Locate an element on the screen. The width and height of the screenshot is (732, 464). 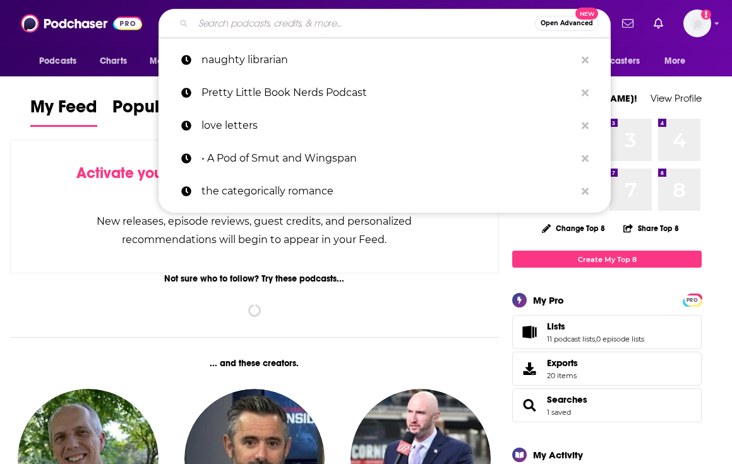
span: Open Advanced is located at coordinates (566, 23).